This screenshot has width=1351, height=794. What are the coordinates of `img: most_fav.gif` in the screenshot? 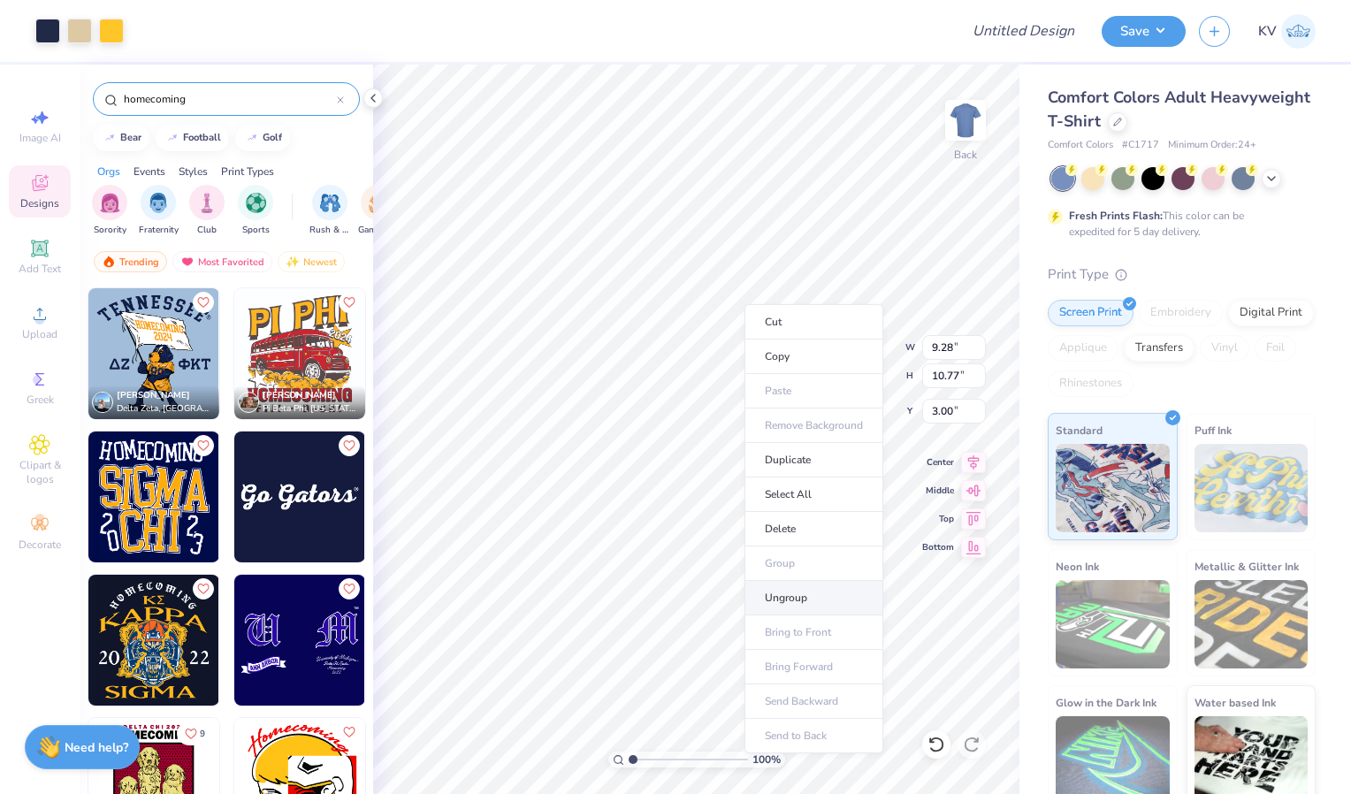 It's located at (187, 262).